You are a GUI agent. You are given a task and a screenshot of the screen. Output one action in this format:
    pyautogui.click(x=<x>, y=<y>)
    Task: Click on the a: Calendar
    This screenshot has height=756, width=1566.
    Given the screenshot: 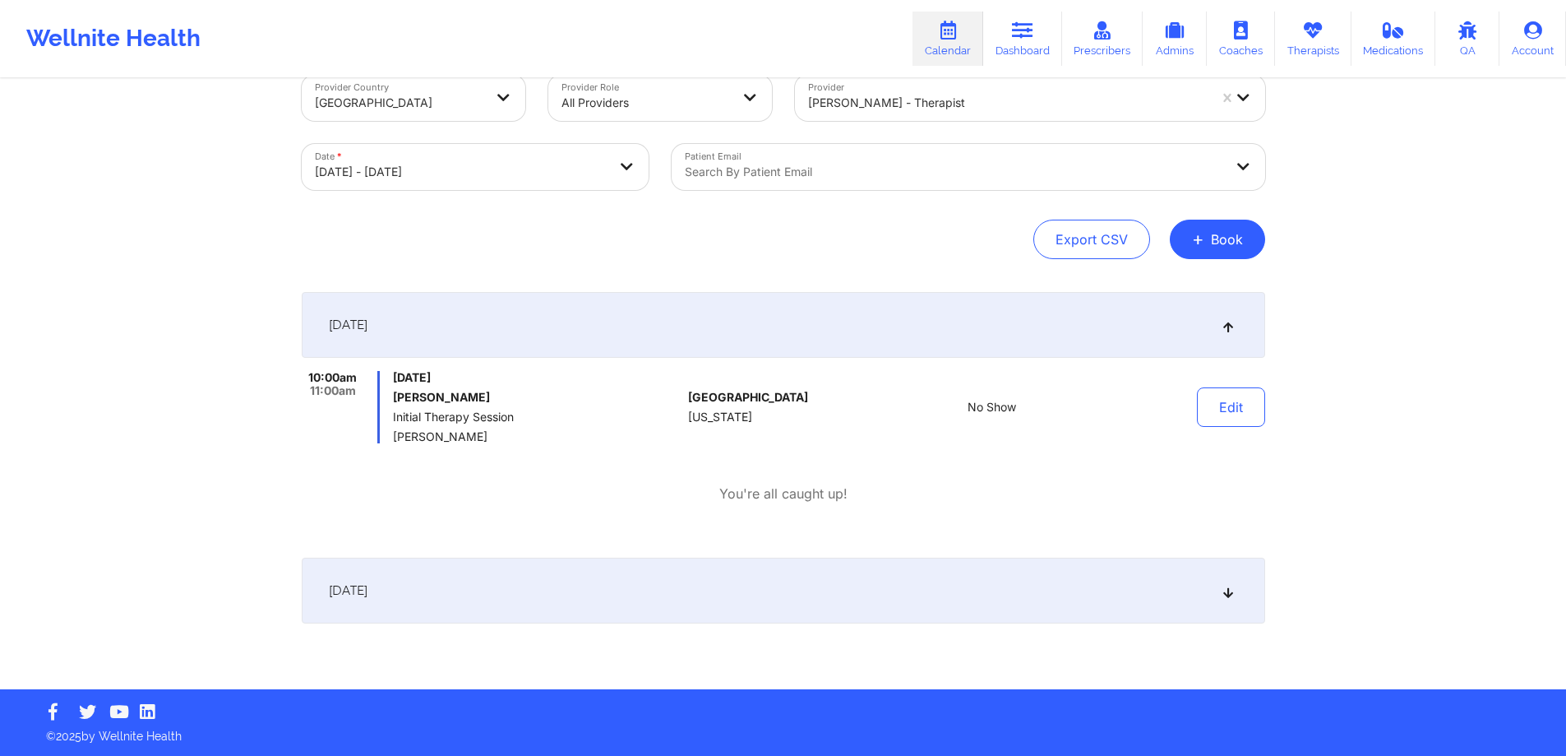 What is the action you would take?
    pyautogui.click(x=948, y=39)
    